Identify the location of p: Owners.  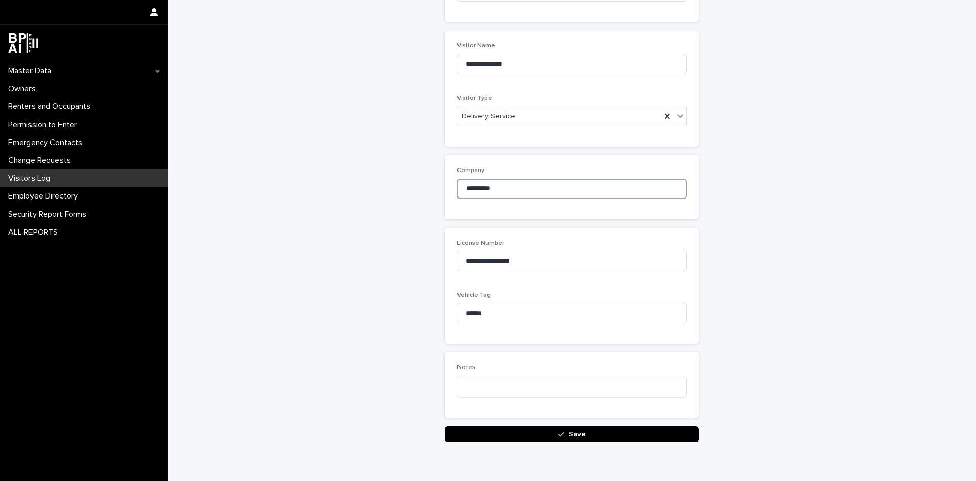
(24, 88).